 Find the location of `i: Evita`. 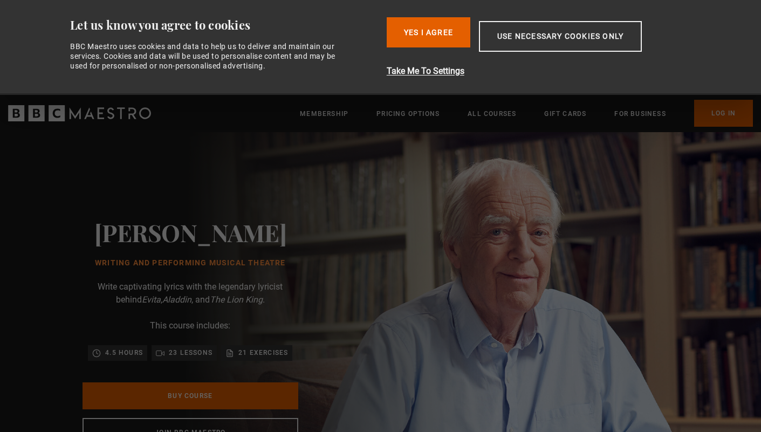

i: Evita is located at coordinates (151, 299).